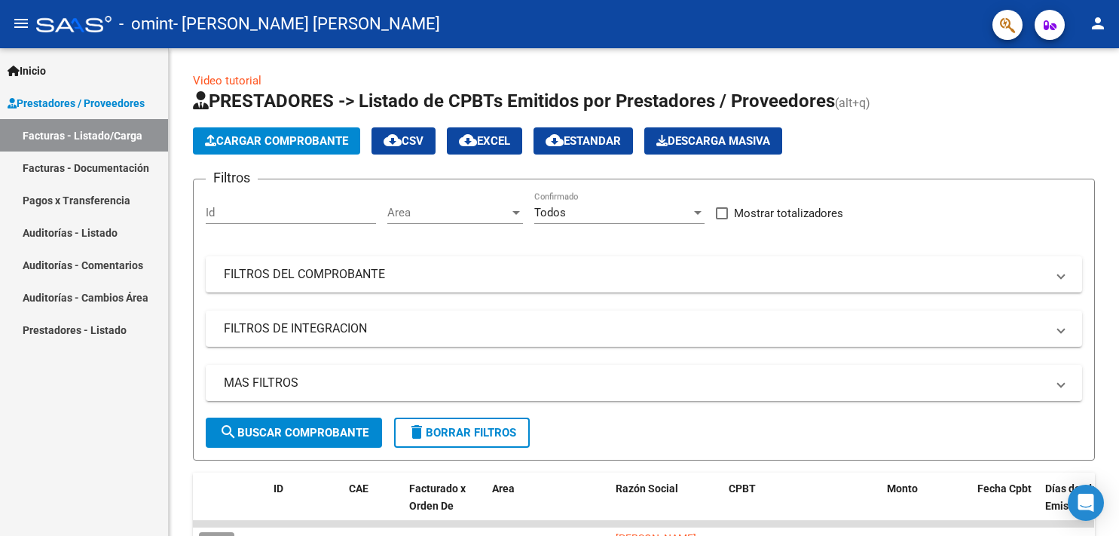  I want to click on h3: Filtros, so click(231, 178).